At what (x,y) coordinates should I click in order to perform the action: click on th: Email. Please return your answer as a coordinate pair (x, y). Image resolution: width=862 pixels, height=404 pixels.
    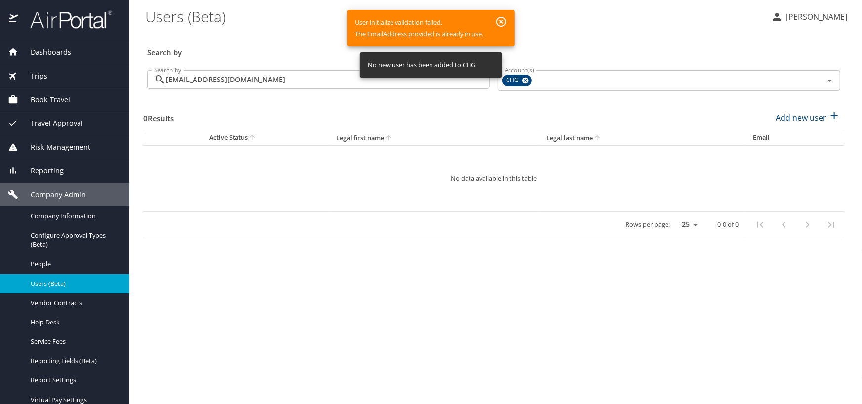
    Looking at the image, I should click on (795, 138).